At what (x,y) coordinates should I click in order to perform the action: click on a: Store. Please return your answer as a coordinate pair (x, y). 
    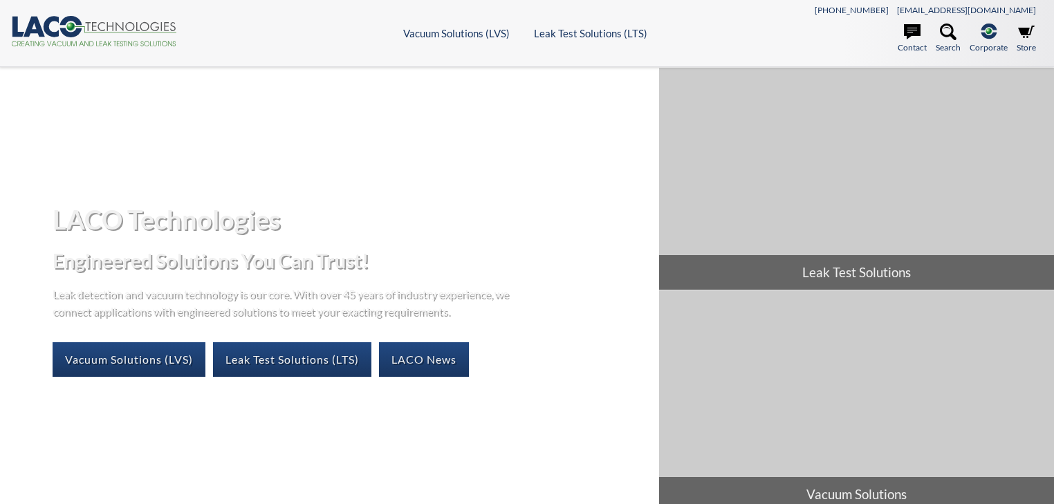
    Looking at the image, I should click on (1027, 39).